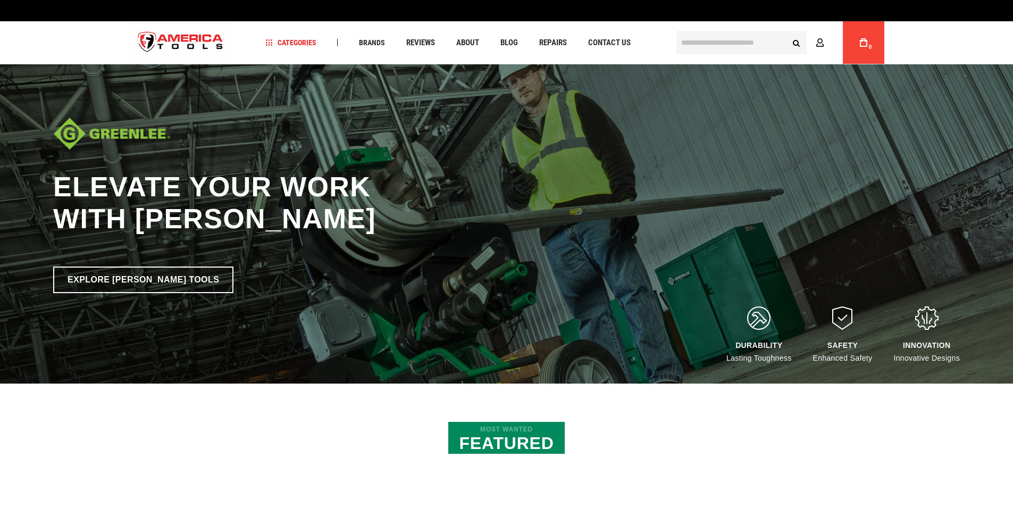 This screenshot has width=1013, height=507. What do you see at coordinates (372, 43) in the screenshot?
I see `span: Brands` at bounding box center [372, 43].